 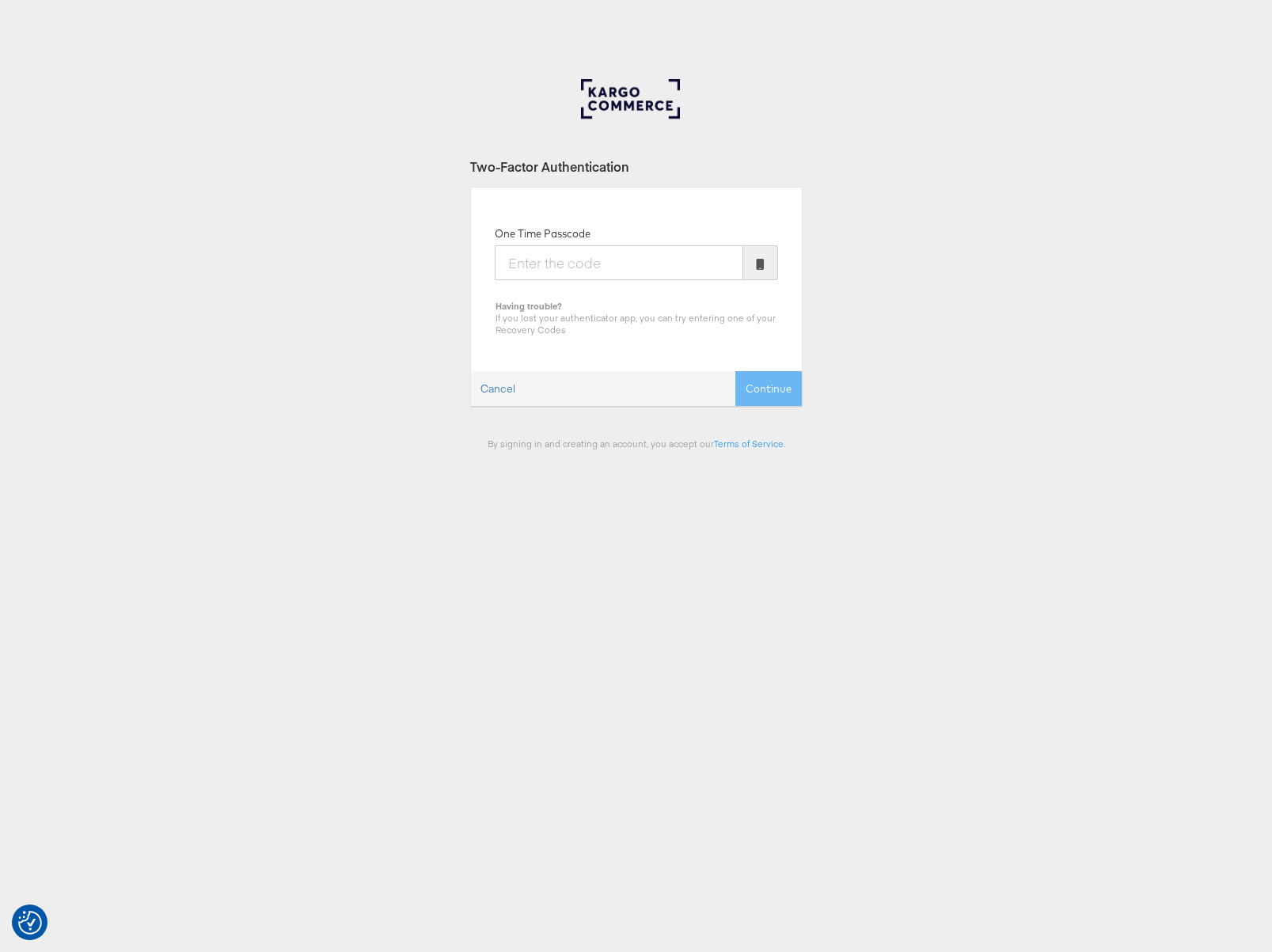 What do you see at coordinates (636, 444) in the screenshot?
I see `div: By signing in and creating an account, you accept our .` at bounding box center [636, 444].